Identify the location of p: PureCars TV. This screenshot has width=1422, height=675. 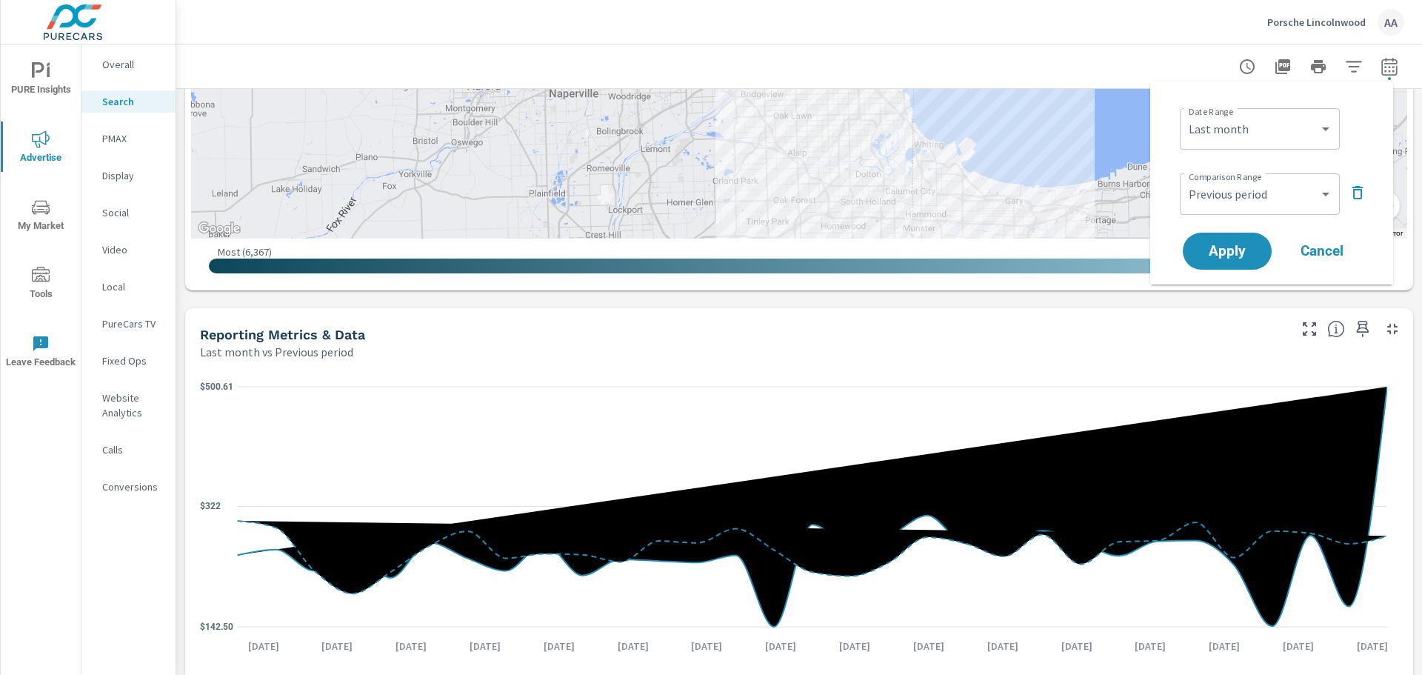
(133, 324).